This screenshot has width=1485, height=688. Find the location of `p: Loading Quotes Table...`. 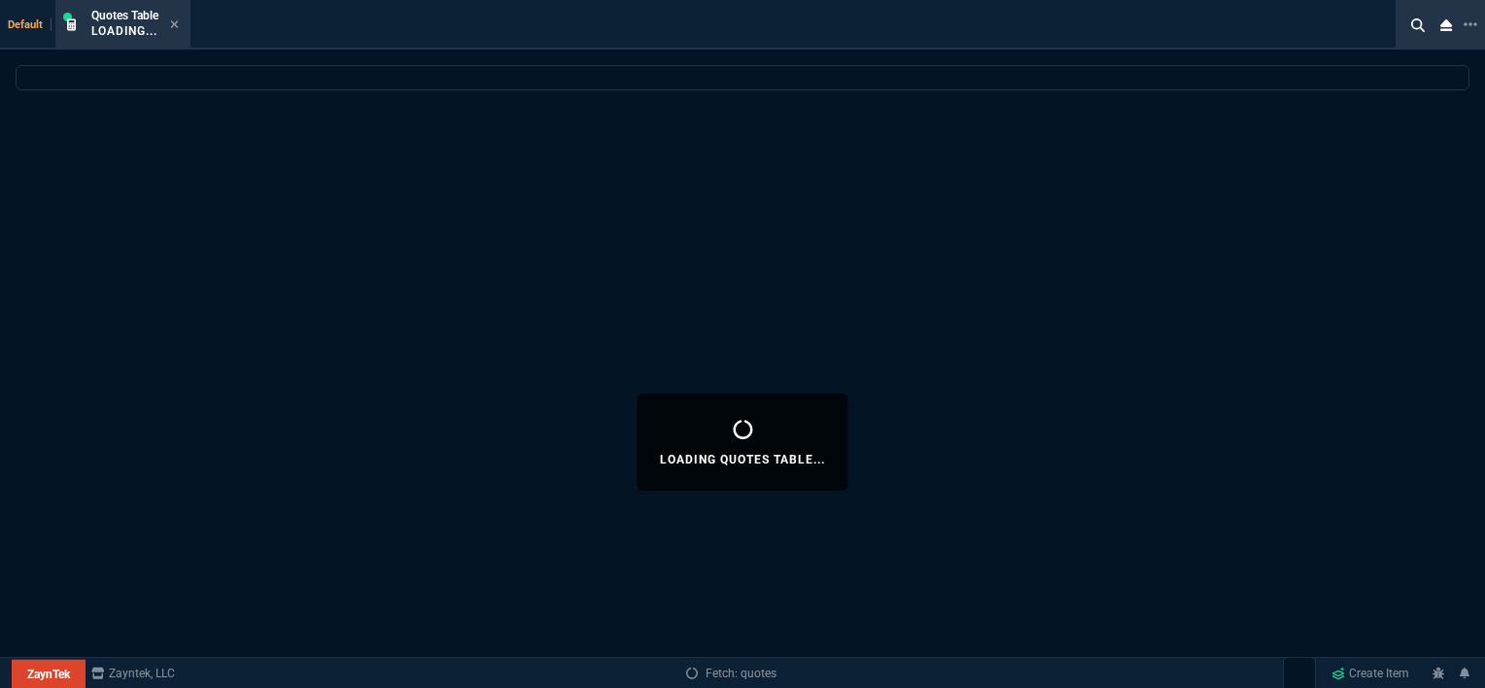

p: Loading Quotes Table... is located at coordinates (741, 460).